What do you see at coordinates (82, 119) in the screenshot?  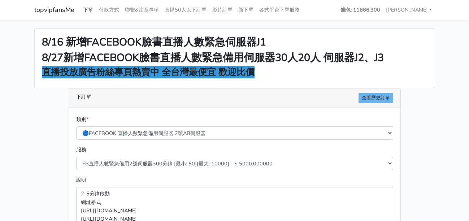 I see `label: 類別` at bounding box center [82, 119].